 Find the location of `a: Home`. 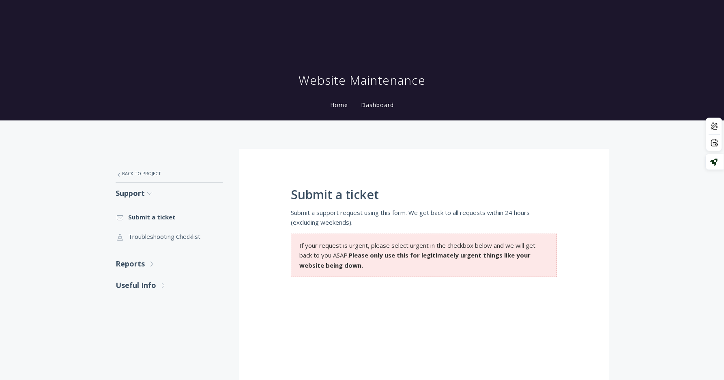

a: Home is located at coordinates (339, 105).